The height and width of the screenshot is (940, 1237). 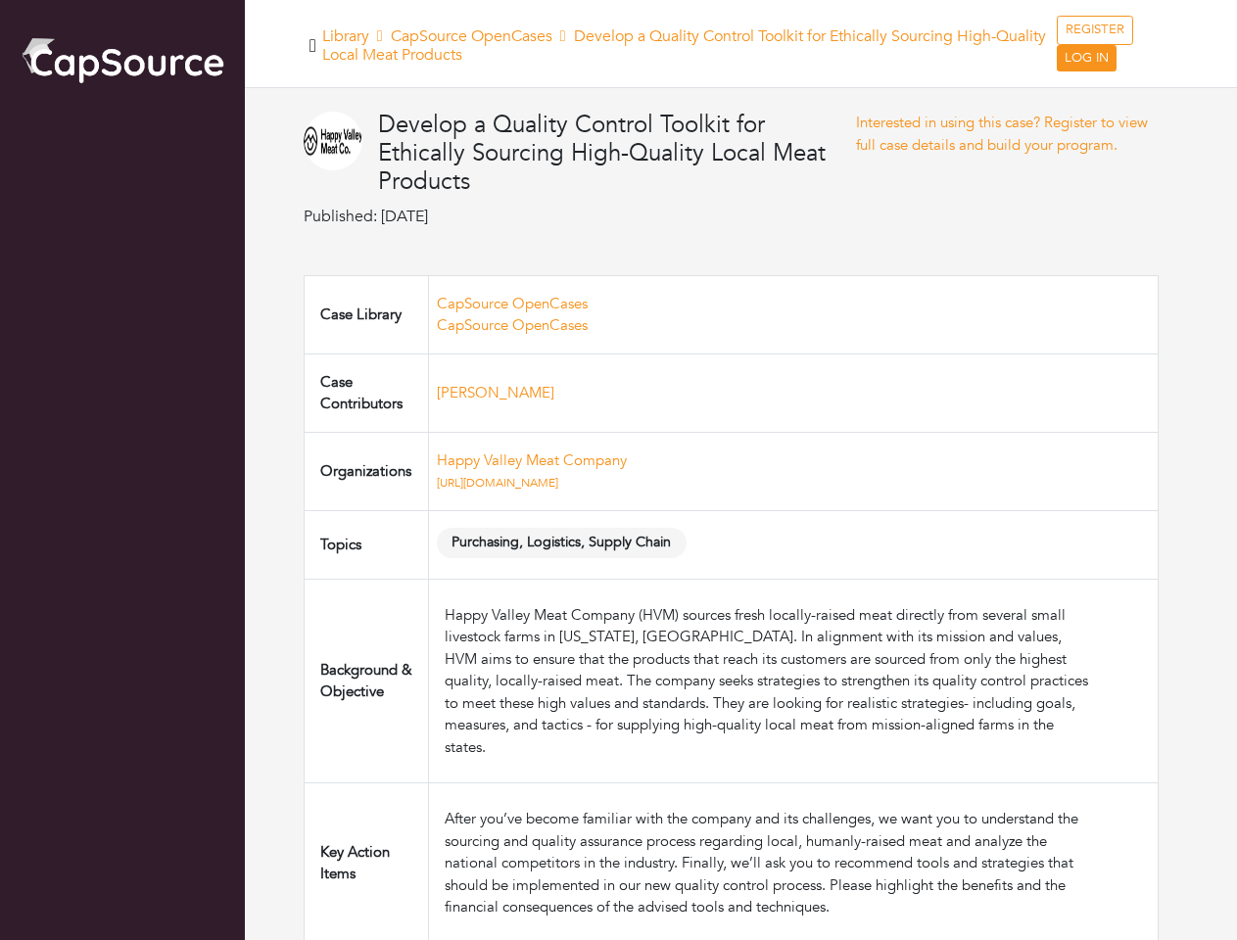 What do you see at coordinates (366, 680) in the screenshot?
I see `td: Background & Objective` at bounding box center [366, 680].